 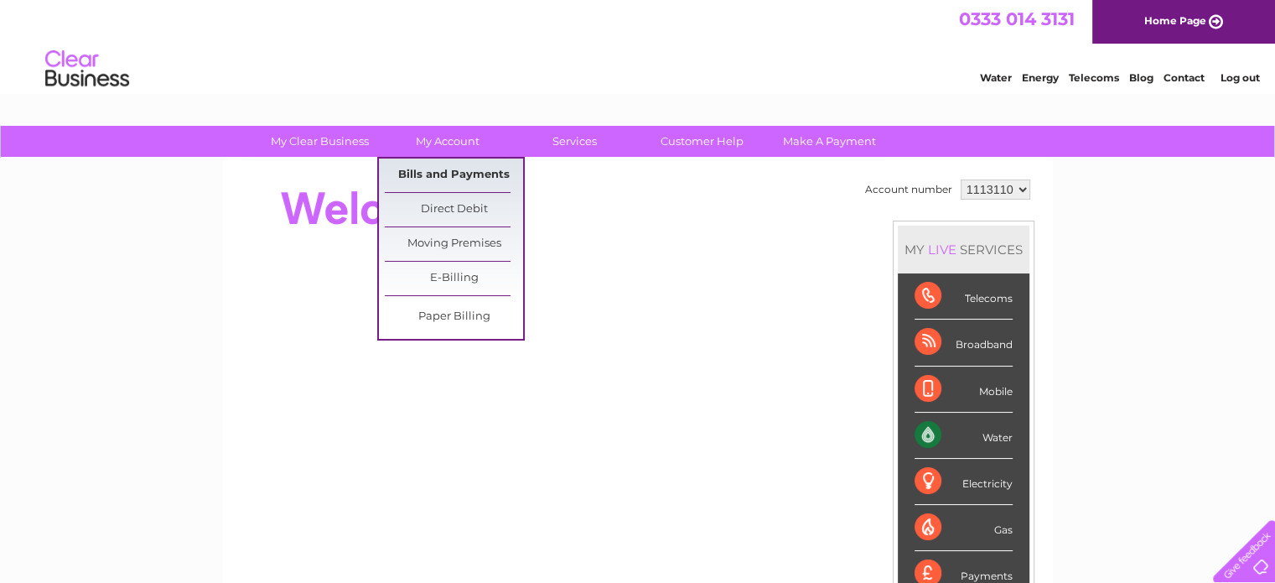 What do you see at coordinates (454, 317) in the screenshot?
I see `a: Paper Billing` at bounding box center [454, 317].